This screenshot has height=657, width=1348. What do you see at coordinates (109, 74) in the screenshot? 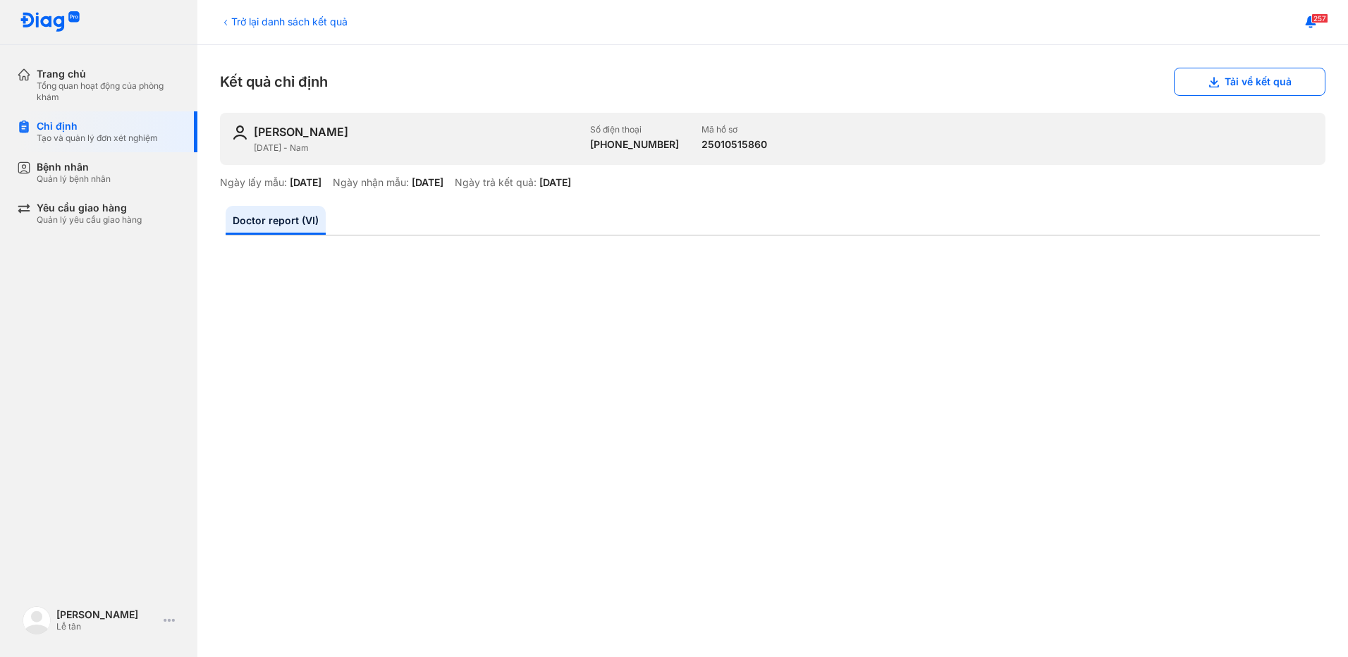
I see `div: Trang chủ` at bounding box center [109, 74].